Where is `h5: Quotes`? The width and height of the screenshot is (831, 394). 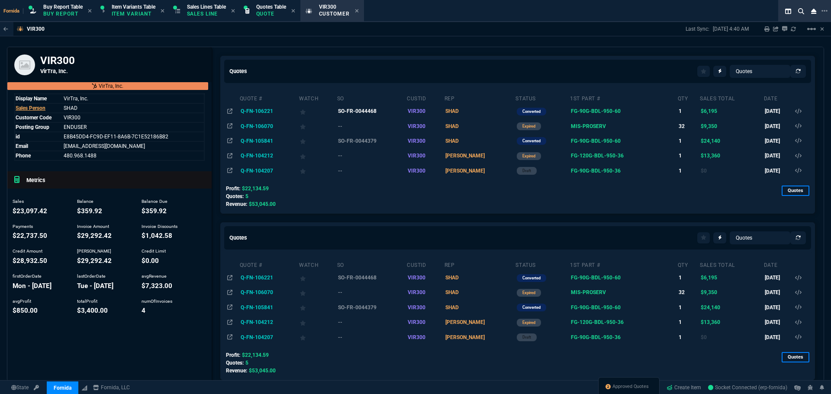 h5: Quotes is located at coordinates (238, 238).